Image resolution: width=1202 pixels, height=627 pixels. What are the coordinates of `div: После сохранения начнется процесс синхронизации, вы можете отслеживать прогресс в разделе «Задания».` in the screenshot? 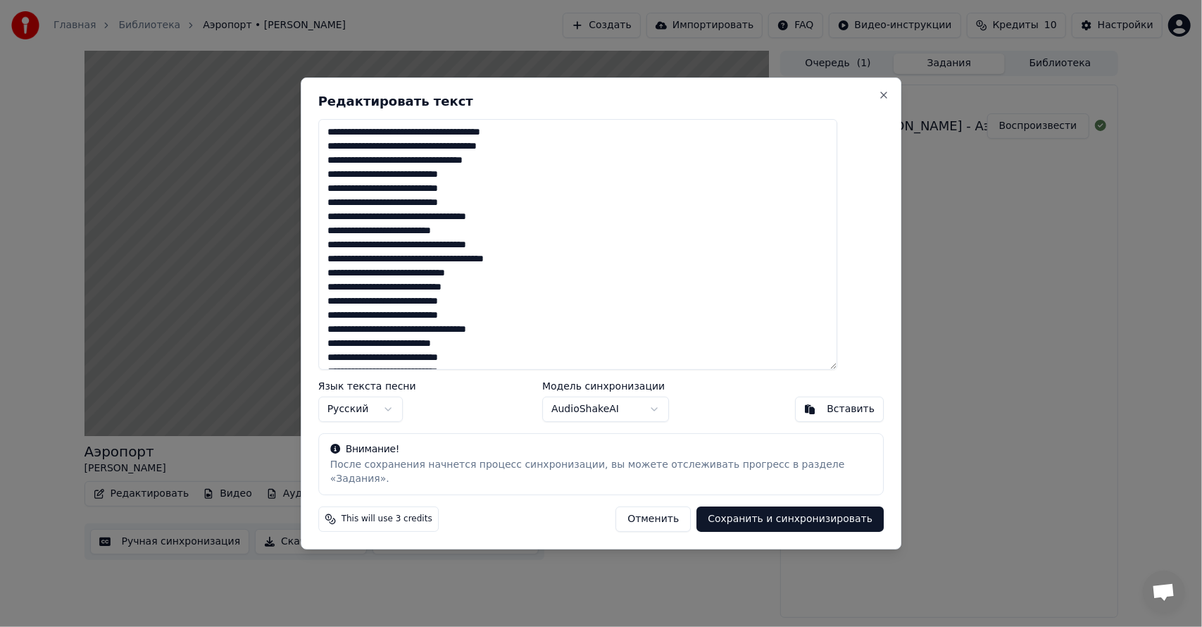 It's located at (601, 472).